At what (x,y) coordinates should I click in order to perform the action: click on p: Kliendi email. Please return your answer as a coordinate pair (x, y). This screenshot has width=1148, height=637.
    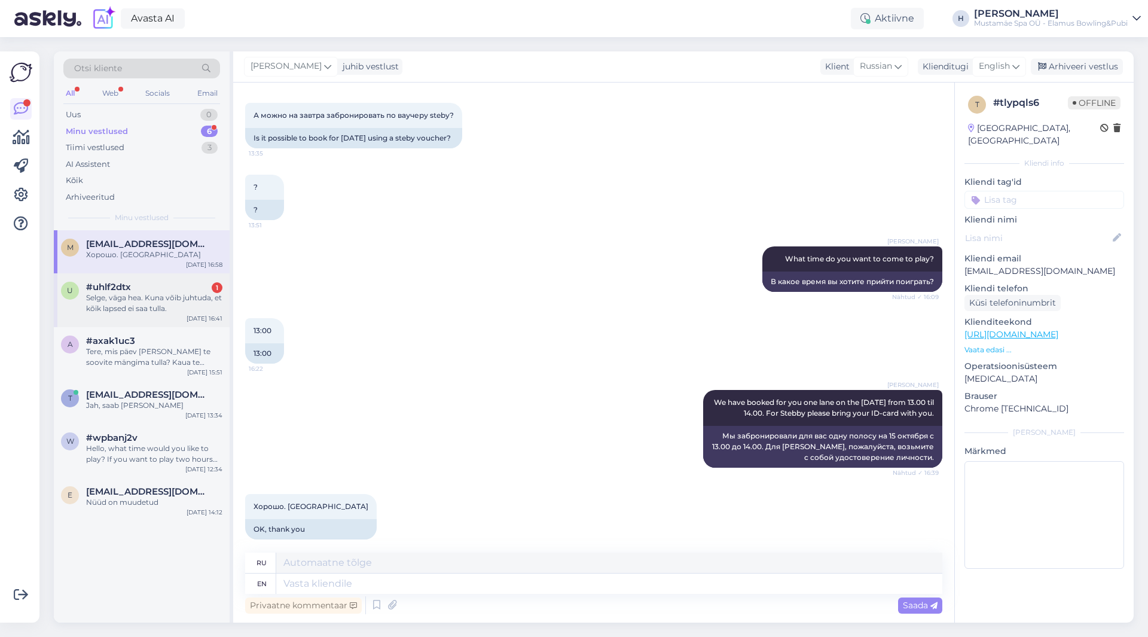
    Looking at the image, I should click on (1044, 258).